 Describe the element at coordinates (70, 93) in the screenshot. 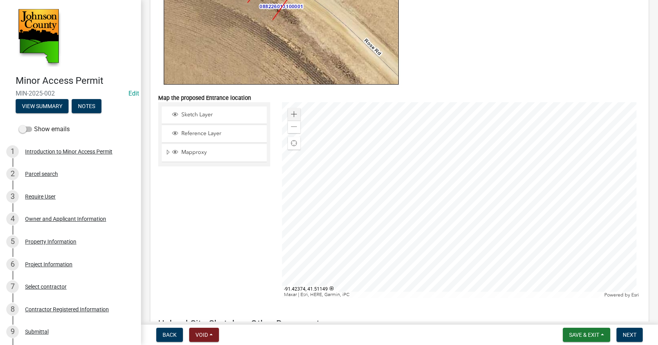

I see `span: MIN-2025-002` at that location.